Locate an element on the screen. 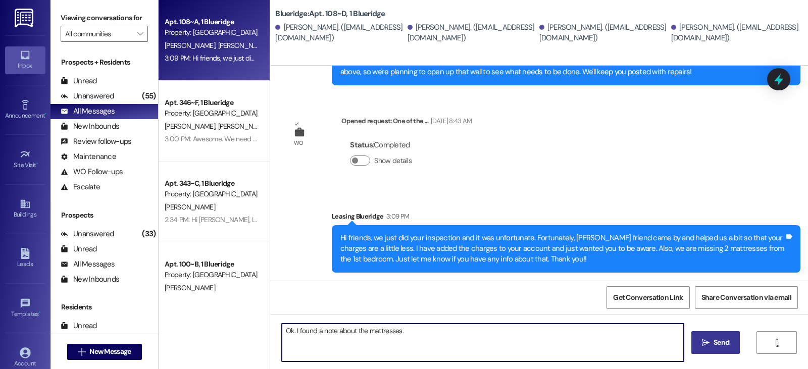 This screenshot has width=808, height=369. a: Site Visit • is located at coordinates (25, 160).